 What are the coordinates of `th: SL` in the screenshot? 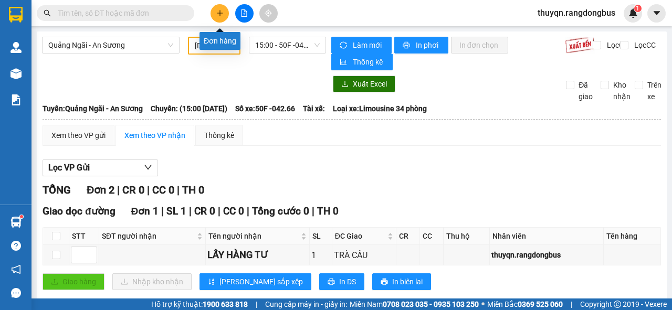 It's located at (321, 236).